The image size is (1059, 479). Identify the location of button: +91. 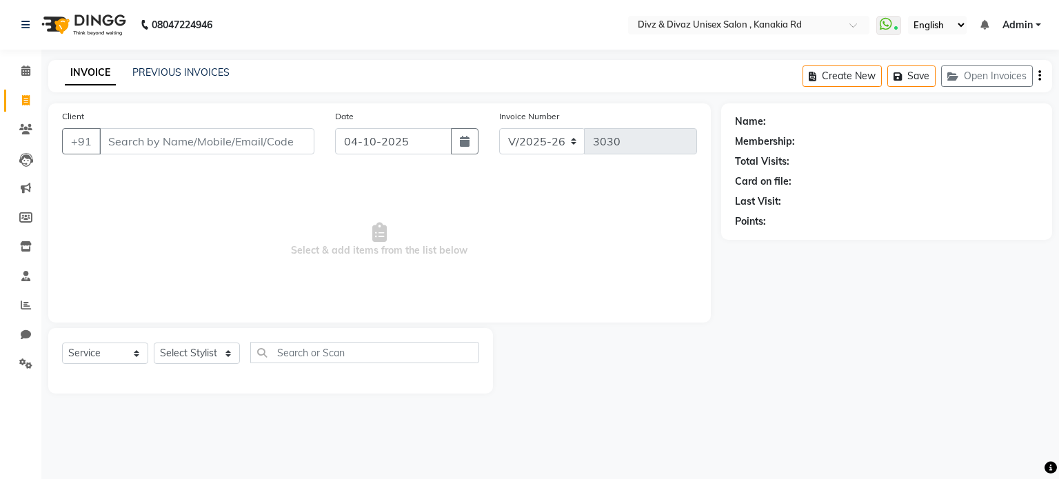
(81, 141).